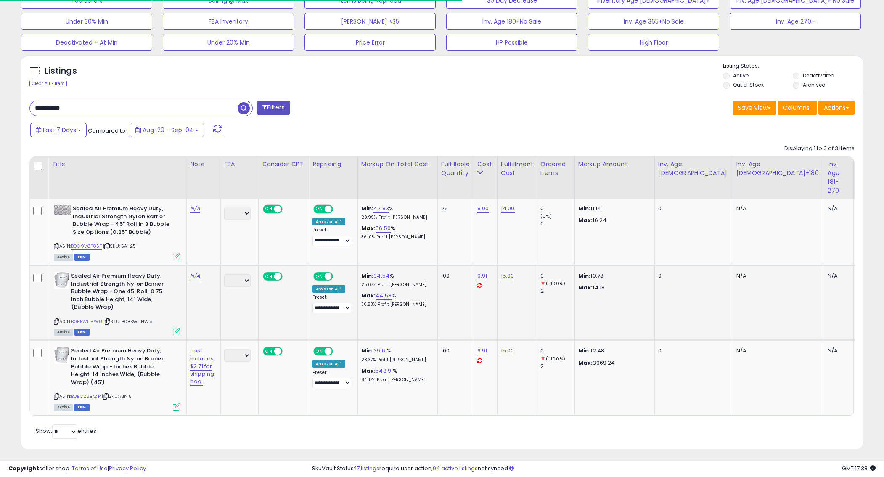  What do you see at coordinates (77, 468) in the screenshot?
I see `div: seller snap | |` at bounding box center [77, 468].